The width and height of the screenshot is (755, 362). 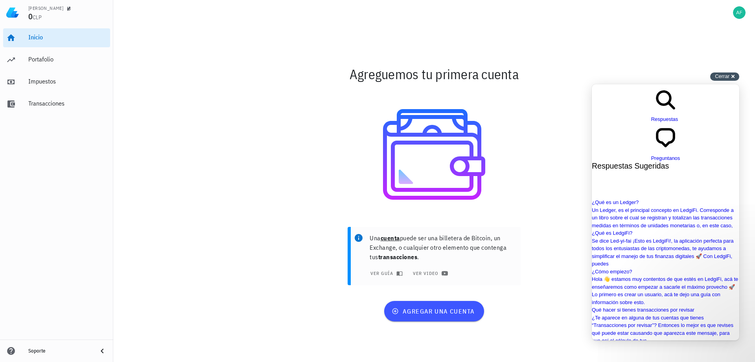 I want to click on img: LedgiFi, so click(x=13, y=13).